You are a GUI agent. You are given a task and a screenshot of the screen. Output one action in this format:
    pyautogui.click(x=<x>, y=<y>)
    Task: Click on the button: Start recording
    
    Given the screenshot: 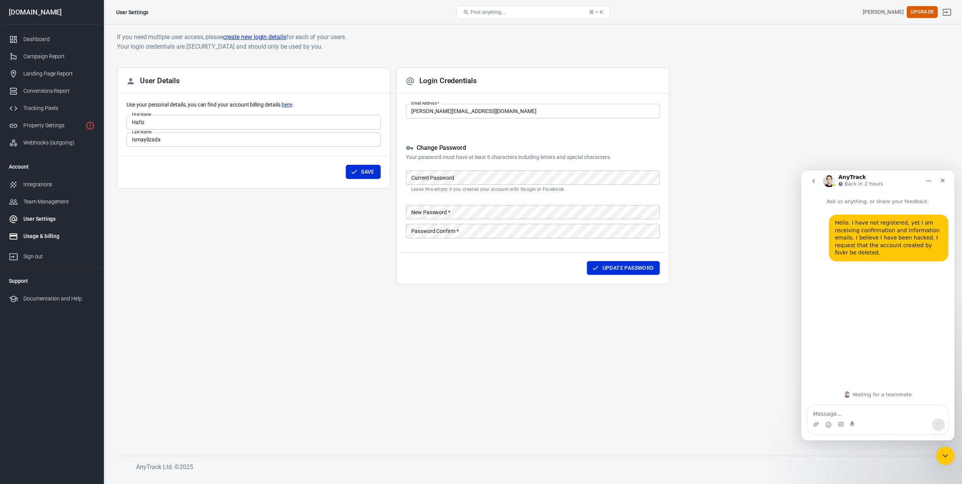 What is the action you would take?
    pyautogui.click(x=52, y=254)
    